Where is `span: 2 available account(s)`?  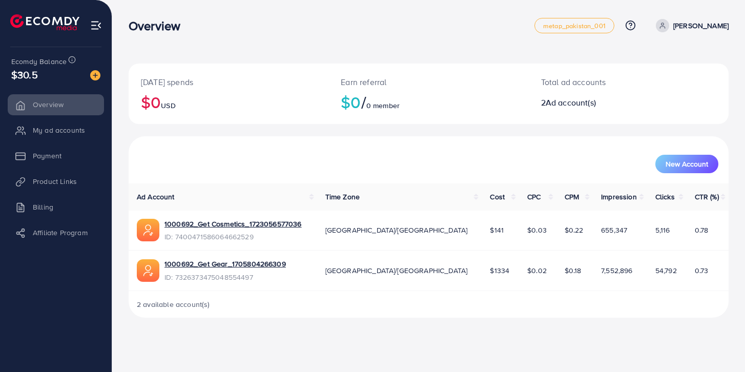
span: 2 available account(s) is located at coordinates (173, 304).